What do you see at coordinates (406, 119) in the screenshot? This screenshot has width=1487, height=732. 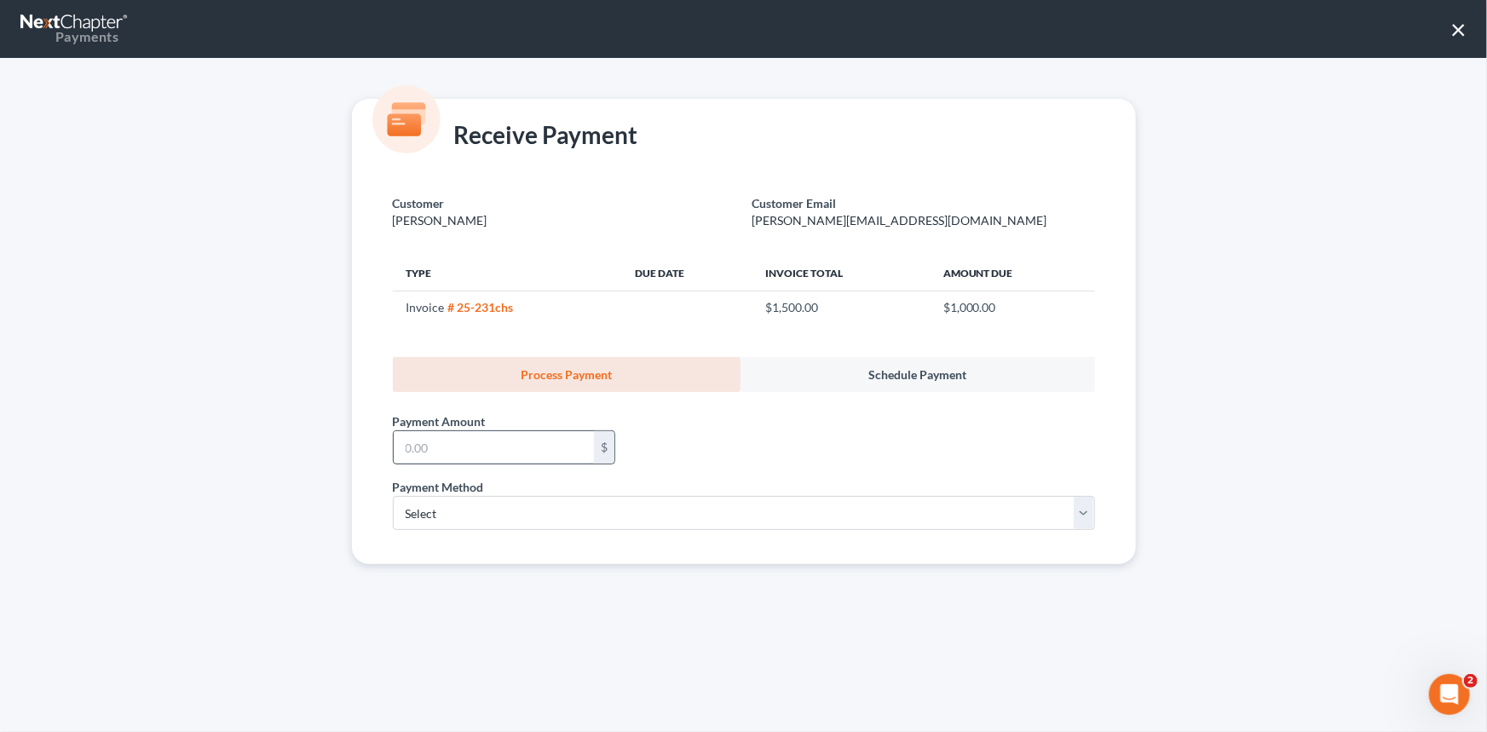 I see `img: icon-card-7b25198184e2a804efa62d31be166a52b8f3802235d01b8ac243be8adfaa5ebc.svg` at bounding box center [406, 119].